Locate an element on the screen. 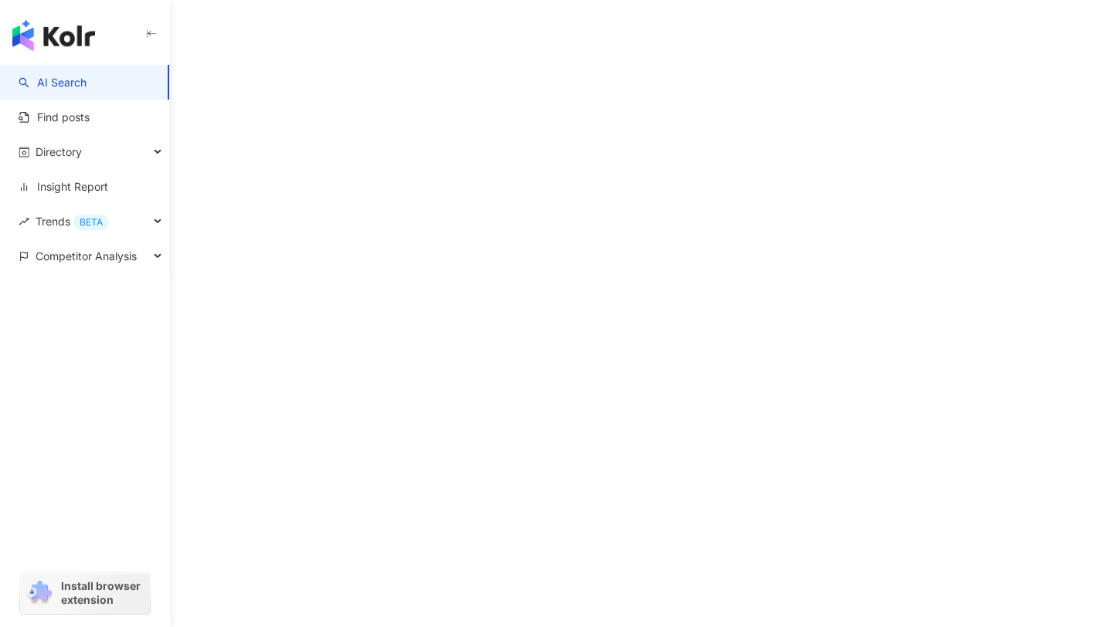 The width and height of the screenshot is (1101, 627). a: Insight Report is located at coordinates (63, 187).